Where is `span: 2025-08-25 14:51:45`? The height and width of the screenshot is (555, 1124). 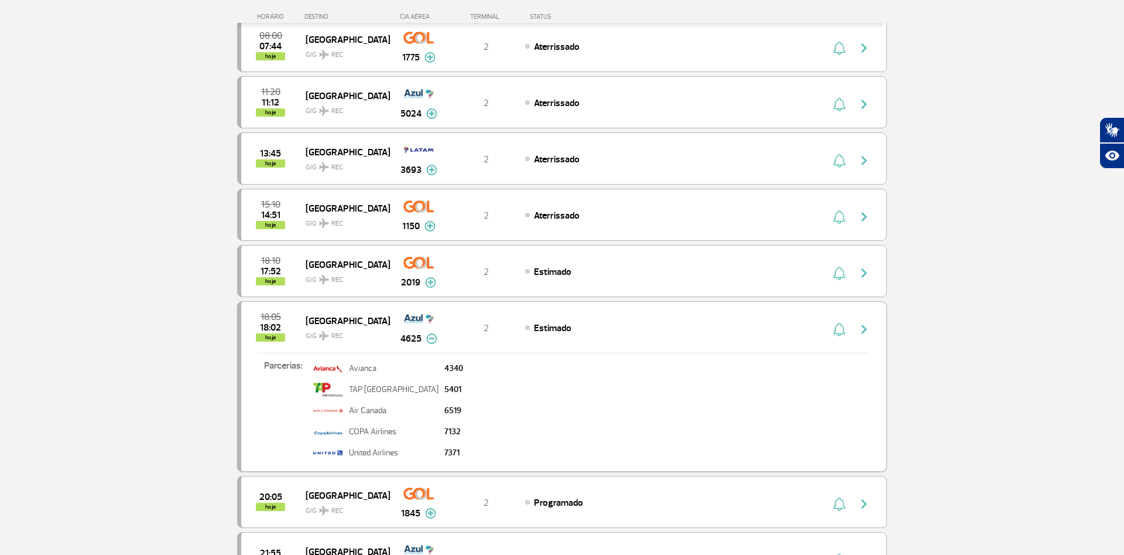 span: 2025-08-25 14:51:45 is located at coordinates (271, 215).